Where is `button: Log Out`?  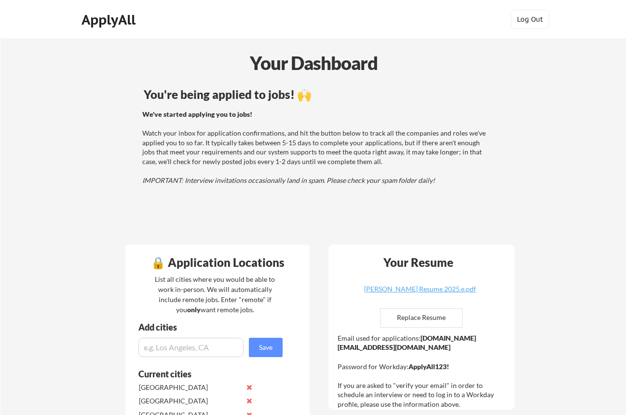 button: Log Out is located at coordinates (530, 19).